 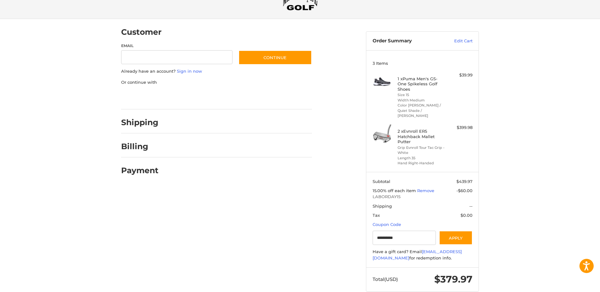 What do you see at coordinates (460, 75) in the screenshot?
I see `div: $39.99` at bounding box center [460, 75].